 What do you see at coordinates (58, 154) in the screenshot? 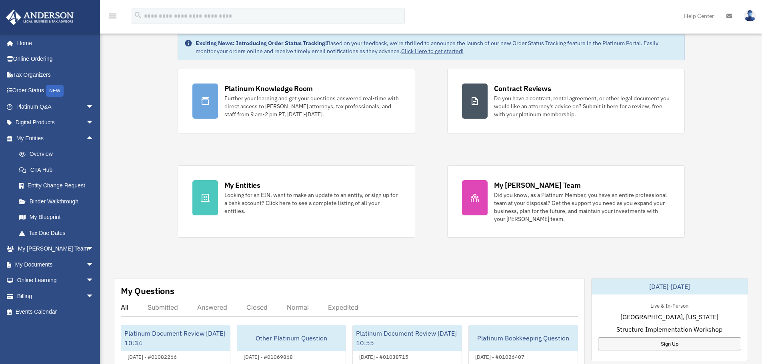
I see `a: Overview` at bounding box center [58, 154].